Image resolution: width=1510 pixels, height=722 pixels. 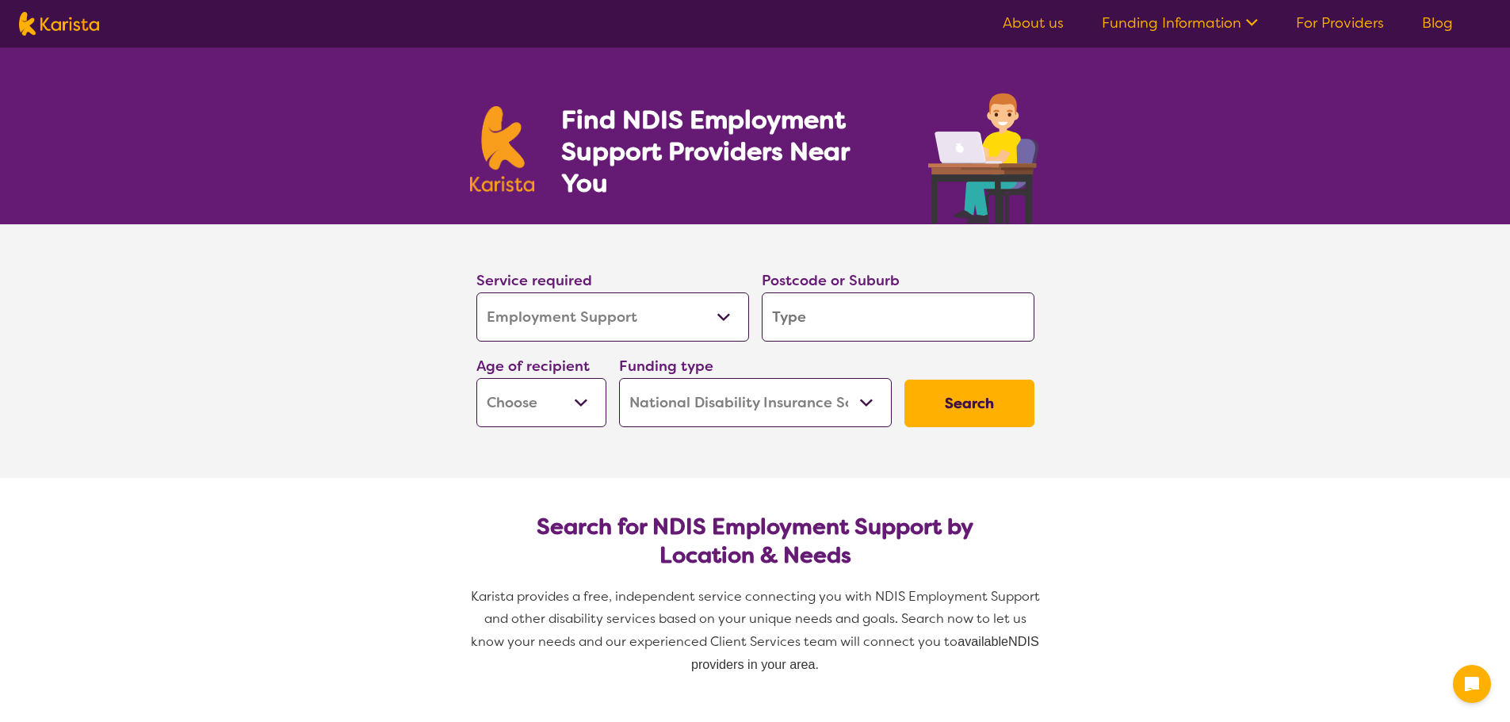 I want to click on label: Postcode or Suburb, so click(x=831, y=281).